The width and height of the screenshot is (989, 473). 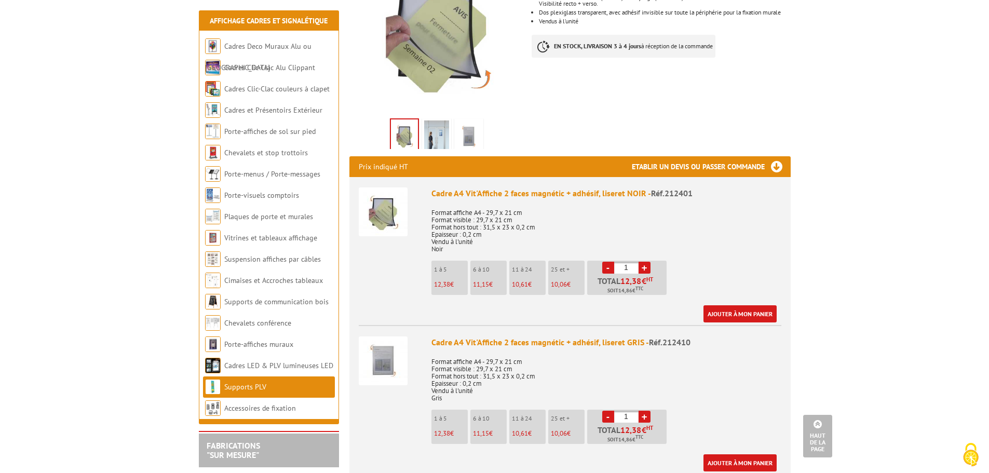 What do you see at coordinates (711, 167) in the screenshot?
I see `h3: Etablir un devis ou passer commande` at bounding box center [711, 167].